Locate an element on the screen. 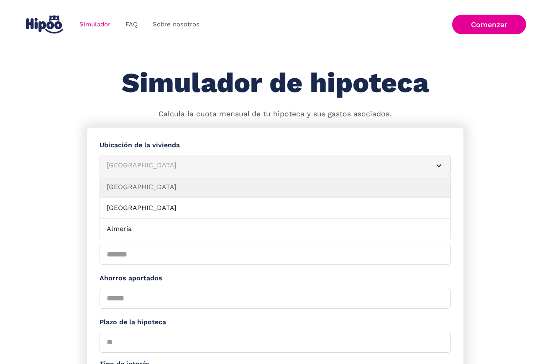  a: FAQ is located at coordinates (131, 24).